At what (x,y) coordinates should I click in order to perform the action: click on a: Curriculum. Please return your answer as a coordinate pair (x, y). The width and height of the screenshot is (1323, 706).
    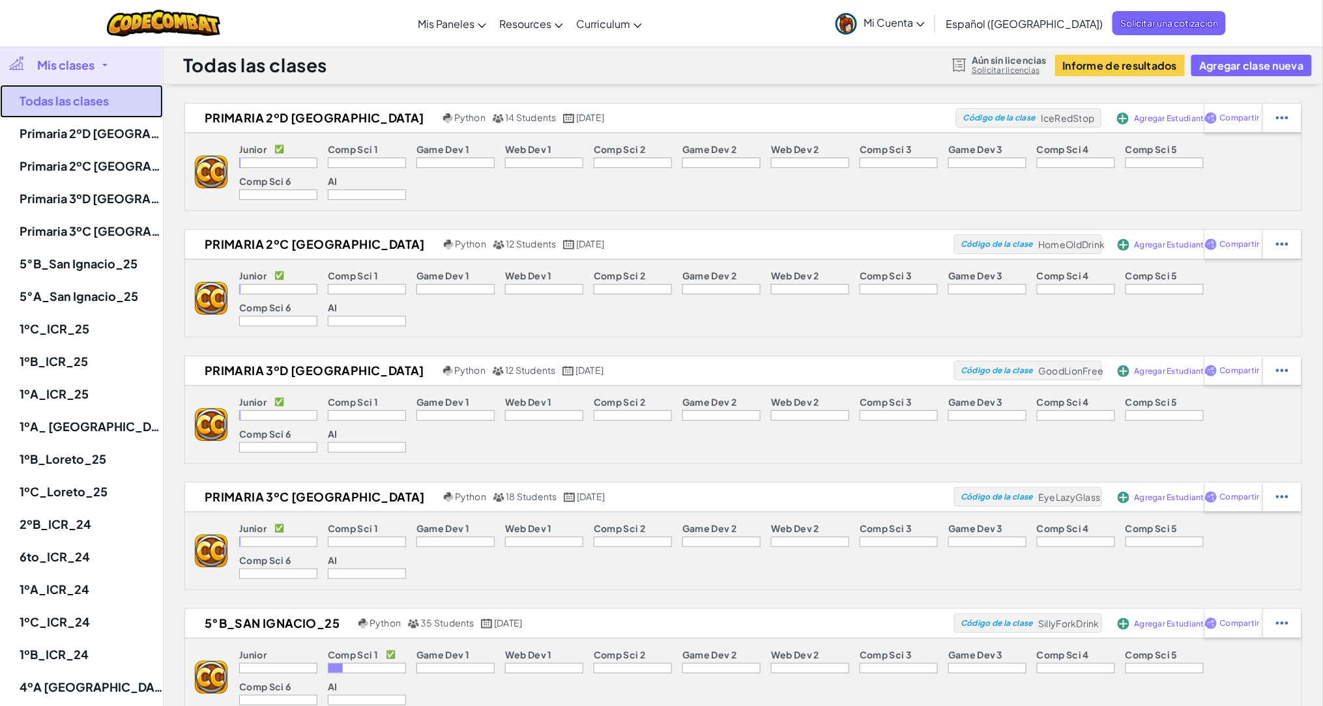
    Looking at the image, I should click on (609, 23).